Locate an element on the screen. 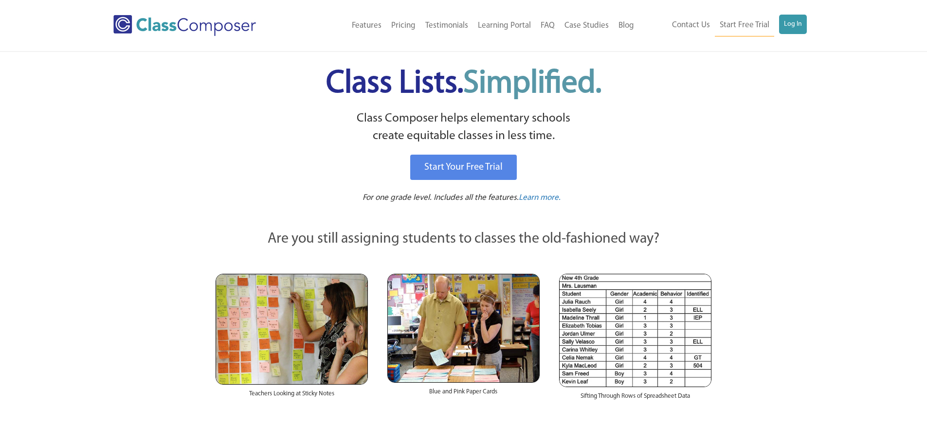  a: Learning Portal is located at coordinates (504, 26).